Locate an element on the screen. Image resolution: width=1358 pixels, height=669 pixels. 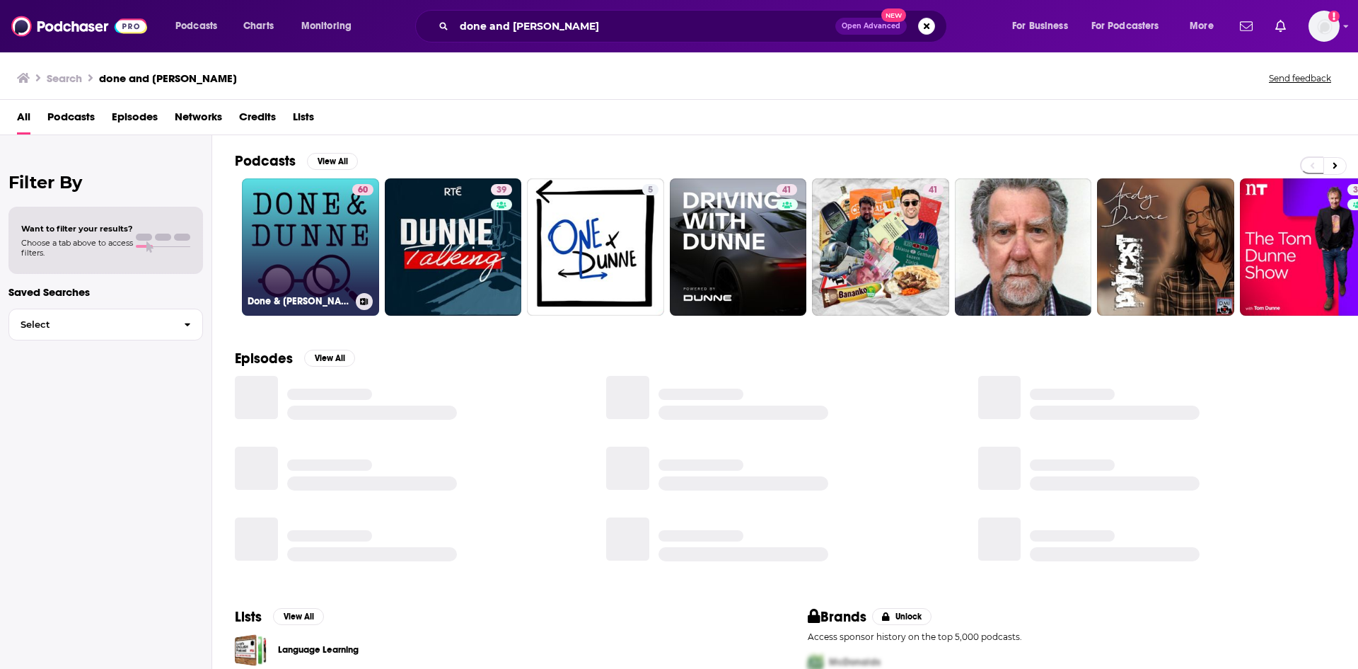
h2: Brands is located at coordinates (837, 616).